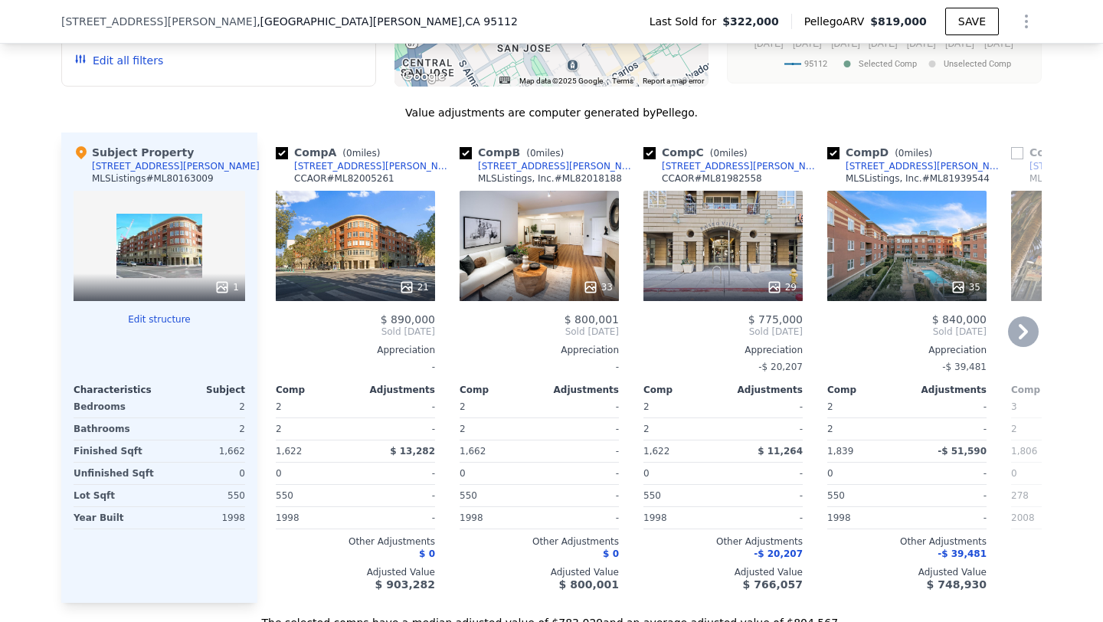 Image resolution: width=1103 pixels, height=622 pixels. Describe the element at coordinates (119, 61) in the screenshot. I see `button: Edit all filters` at that location.